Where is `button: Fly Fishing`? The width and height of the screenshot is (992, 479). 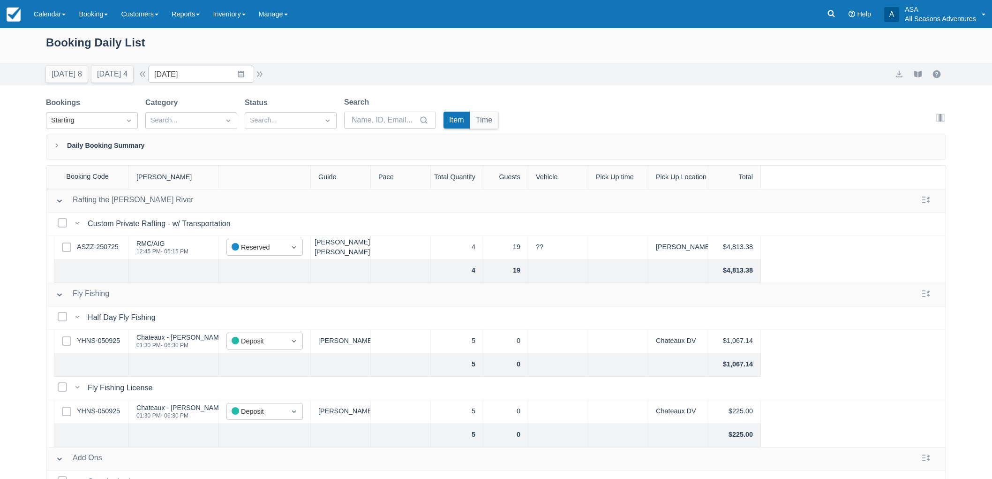 button: Fly Fishing is located at coordinates (83, 295).